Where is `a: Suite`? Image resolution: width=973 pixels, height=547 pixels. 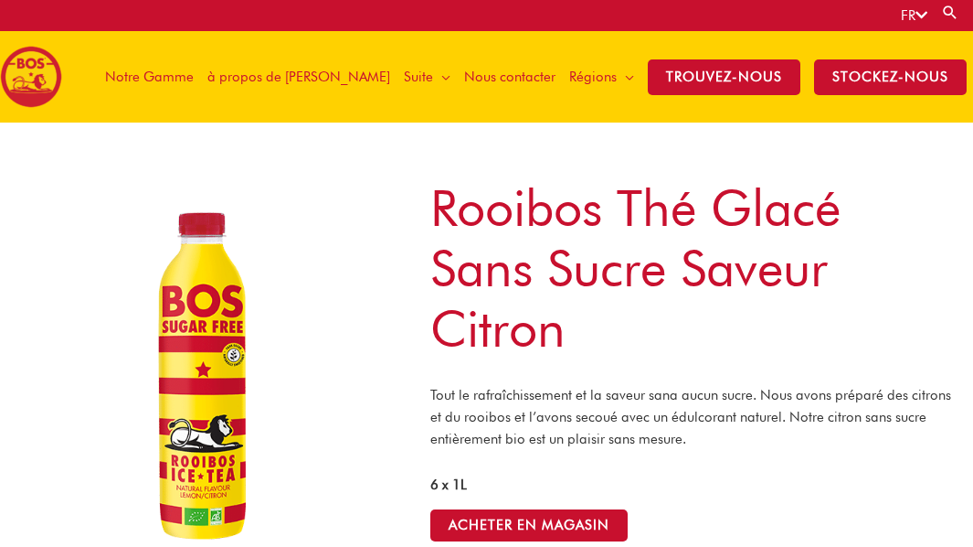
a: Suite is located at coordinates (427, 77).